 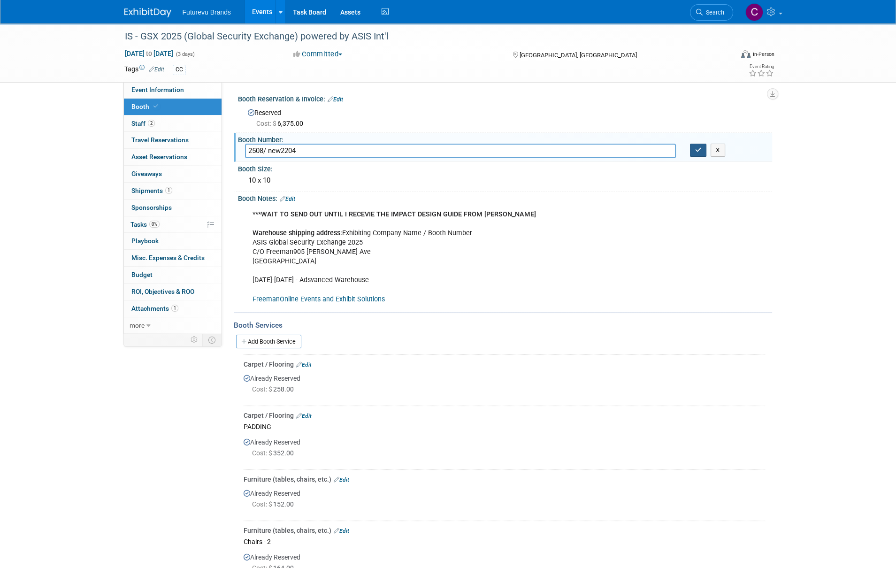 What do you see at coordinates (503, 325) in the screenshot?
I see `div: Booth Services` at bounding box center [503, 325].